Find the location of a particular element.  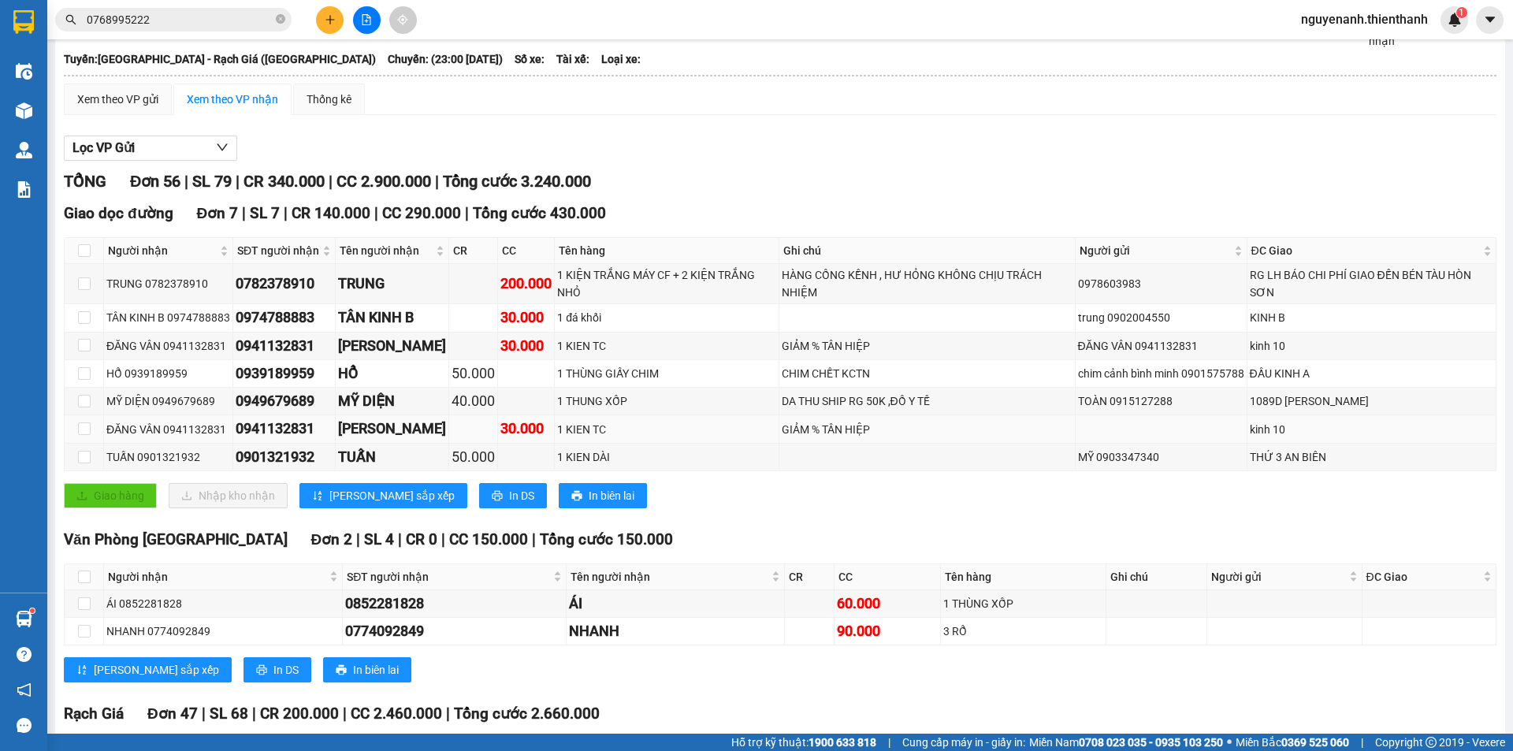

td: 0949679689 is located at coordinates (284, 401).